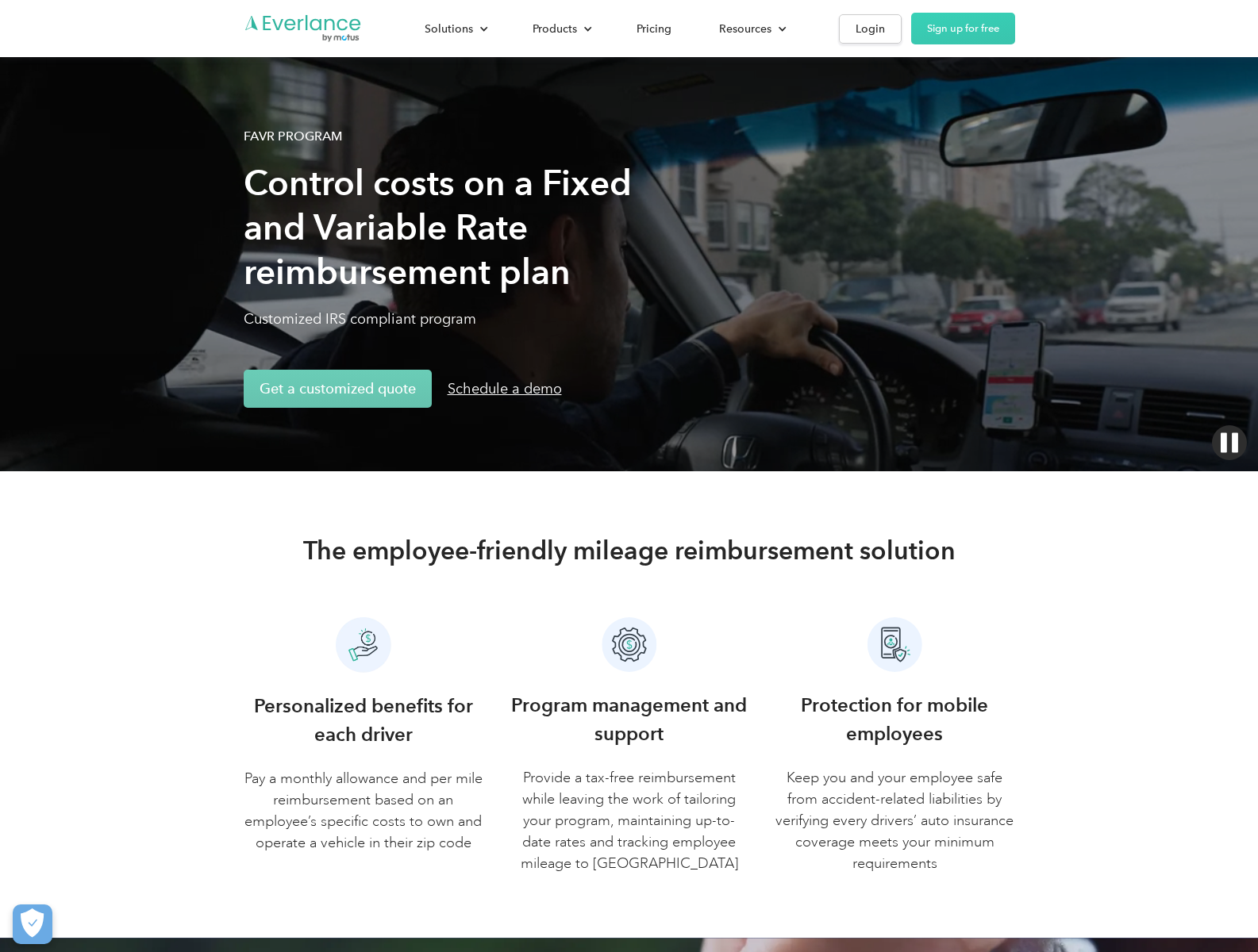  Describe the element at coordinates (870, 29) in the screenshot. I see `div: Login` at that location.